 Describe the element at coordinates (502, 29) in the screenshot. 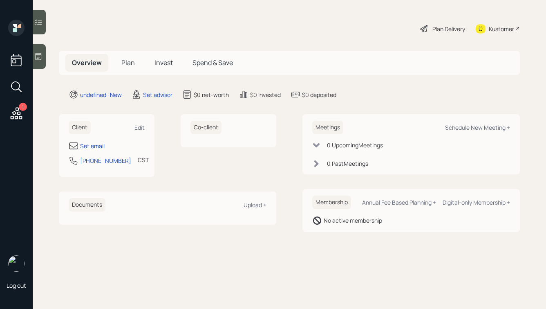

I see `div: Kustomer` at that location.